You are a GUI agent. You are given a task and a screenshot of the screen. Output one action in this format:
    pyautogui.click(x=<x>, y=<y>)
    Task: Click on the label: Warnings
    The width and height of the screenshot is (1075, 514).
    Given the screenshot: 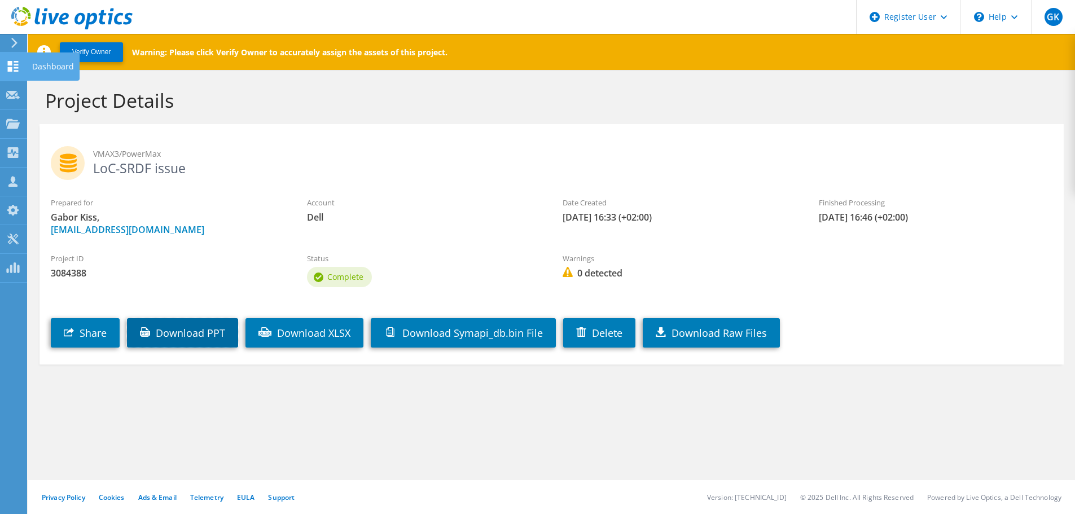 What is the action you would take?
    pyautogui.click(x=679, y=258)
    